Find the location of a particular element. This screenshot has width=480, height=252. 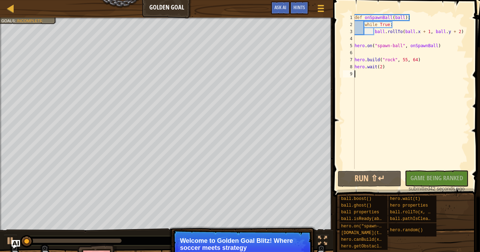

div: 4 is located at coordinates (349, 39).